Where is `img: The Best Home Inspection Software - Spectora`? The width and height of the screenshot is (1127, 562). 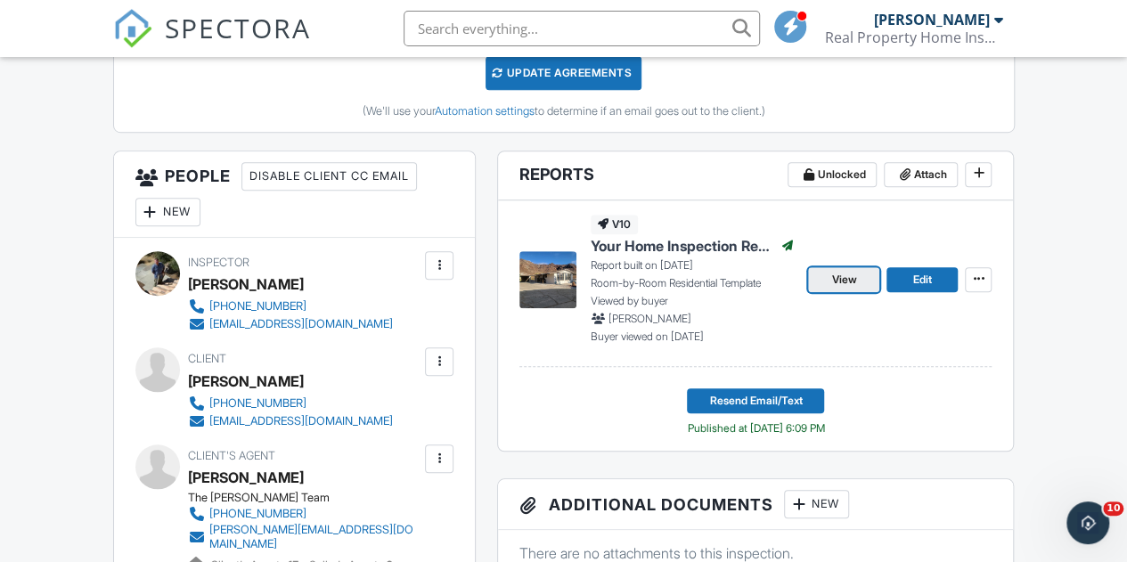 img: The Best Home Inspection Software - Spectora is located at coordinates (133, 29).